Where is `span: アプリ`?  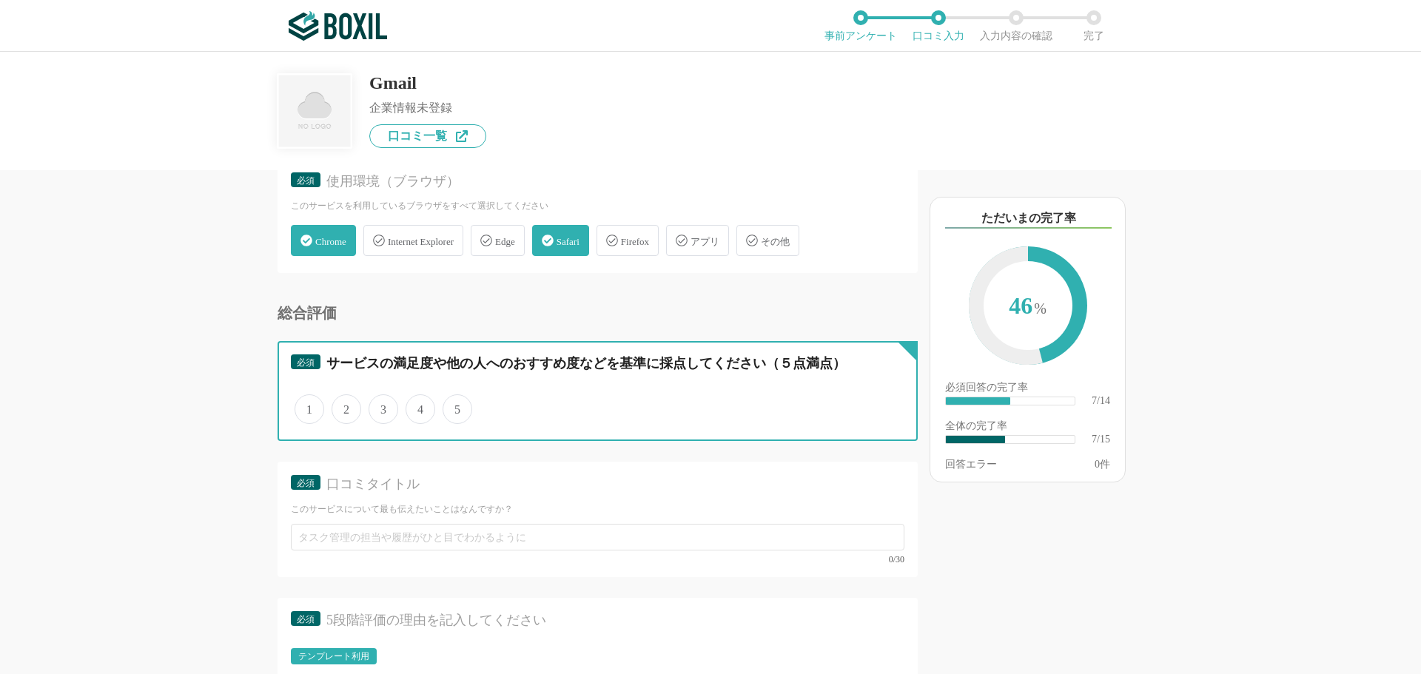
span: アプリ is located at coordinates (705, 241).